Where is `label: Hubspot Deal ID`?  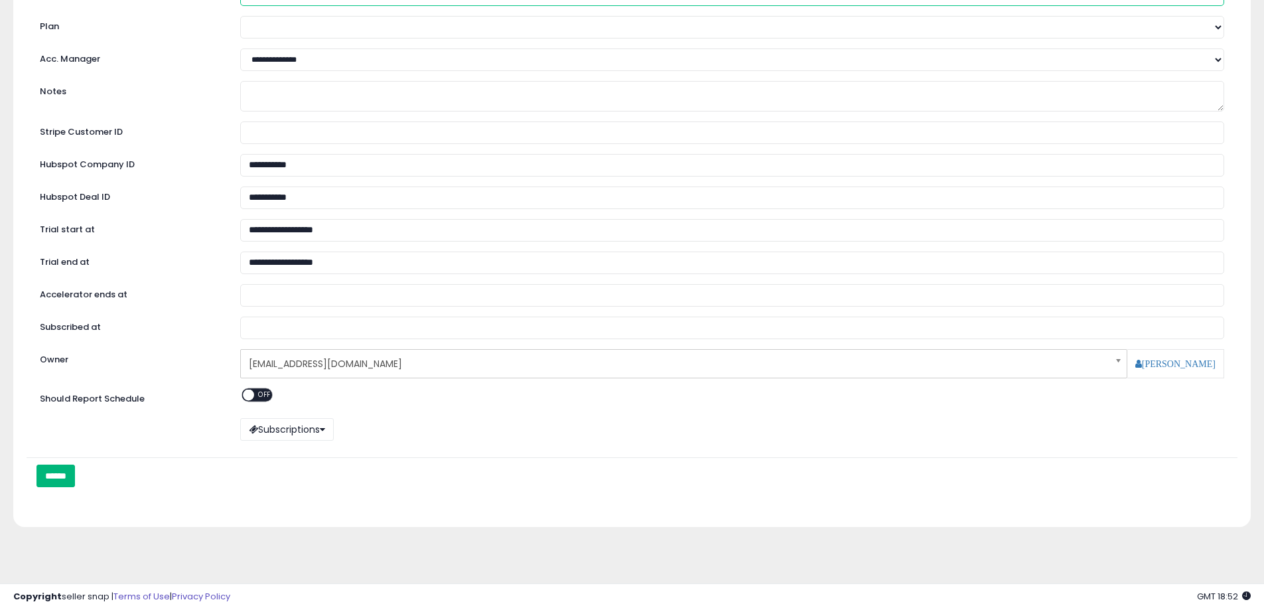
label: Hubspot Deal ID is located at coordinates (130, 195).